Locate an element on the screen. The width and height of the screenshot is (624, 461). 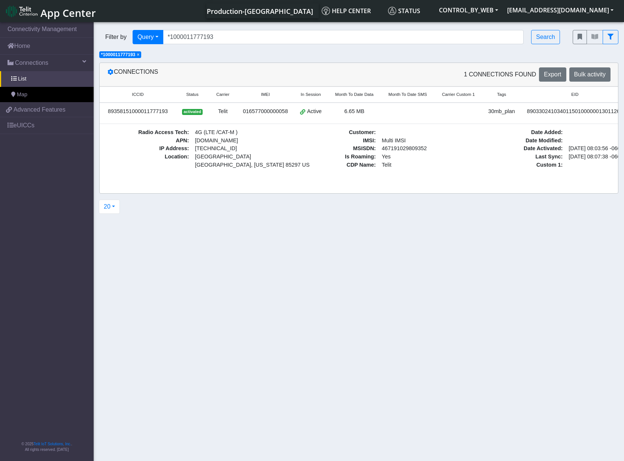
span: Customer : is located at coordinates (335, 133).